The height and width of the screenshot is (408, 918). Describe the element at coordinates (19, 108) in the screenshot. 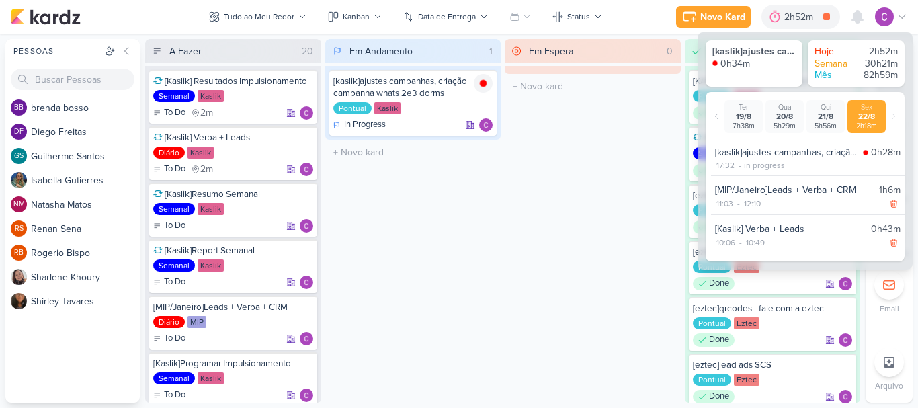

I see `p: bb` at that location.